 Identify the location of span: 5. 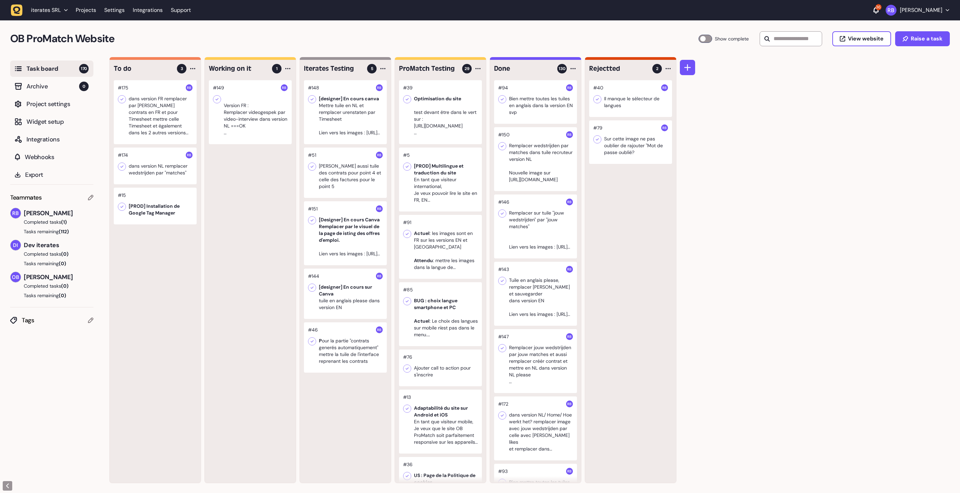
(372, 69).